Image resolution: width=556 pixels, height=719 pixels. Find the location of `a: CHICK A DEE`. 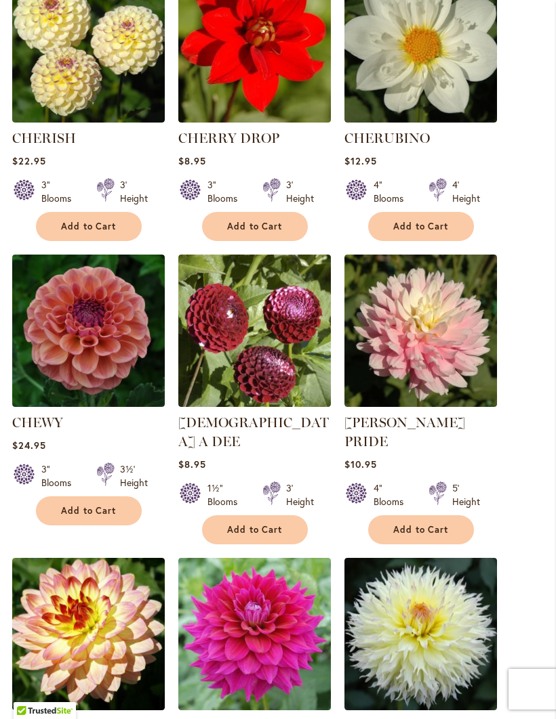

a: CHICK A DEE is located at coordinates (254, 403).